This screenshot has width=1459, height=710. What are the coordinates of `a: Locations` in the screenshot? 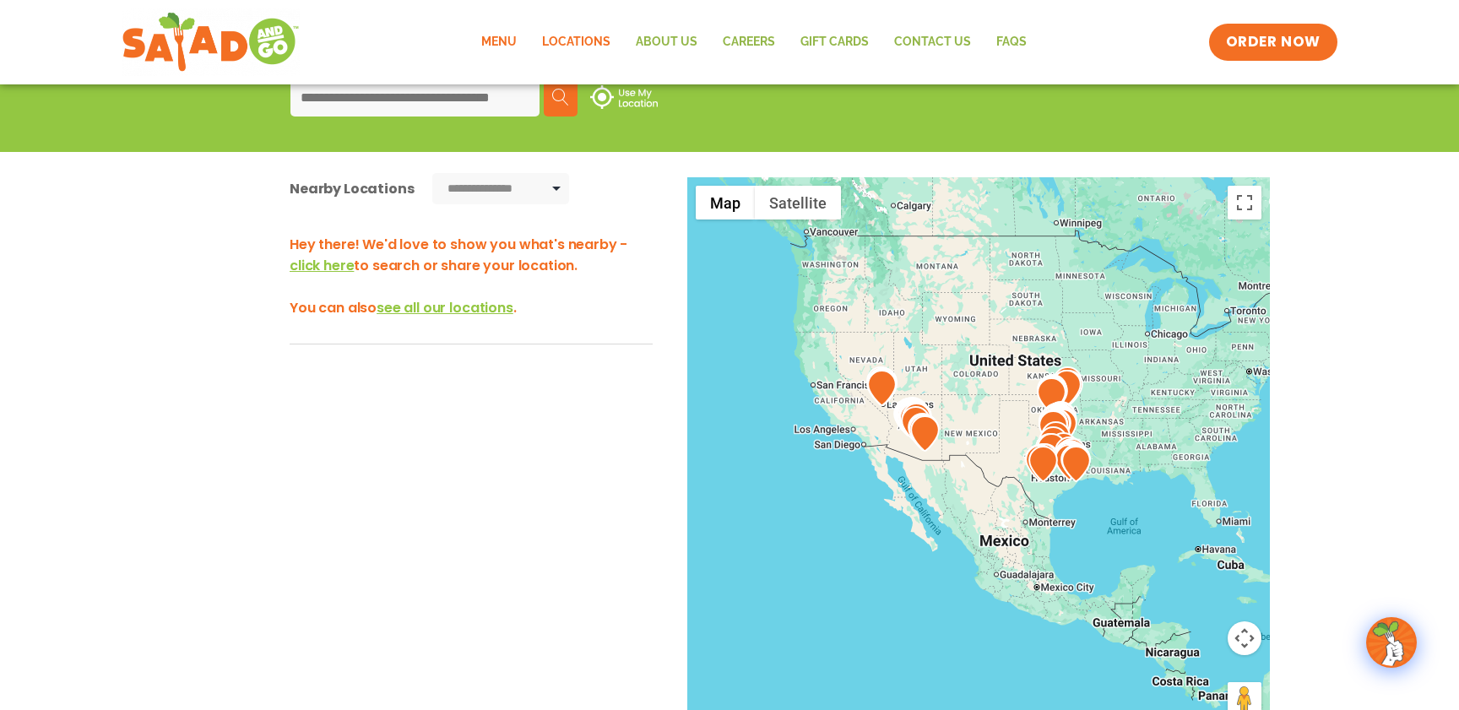 It's located at (576, 42).